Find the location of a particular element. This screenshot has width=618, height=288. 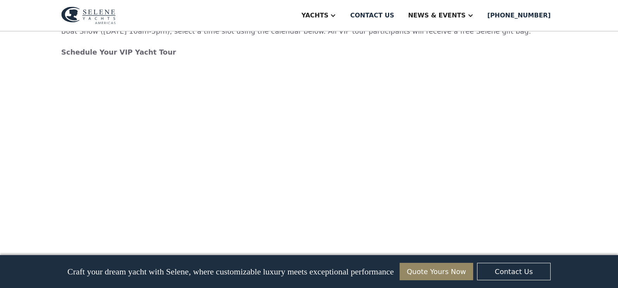

a: Quote Yours Now is located at coordinates (437, 272).